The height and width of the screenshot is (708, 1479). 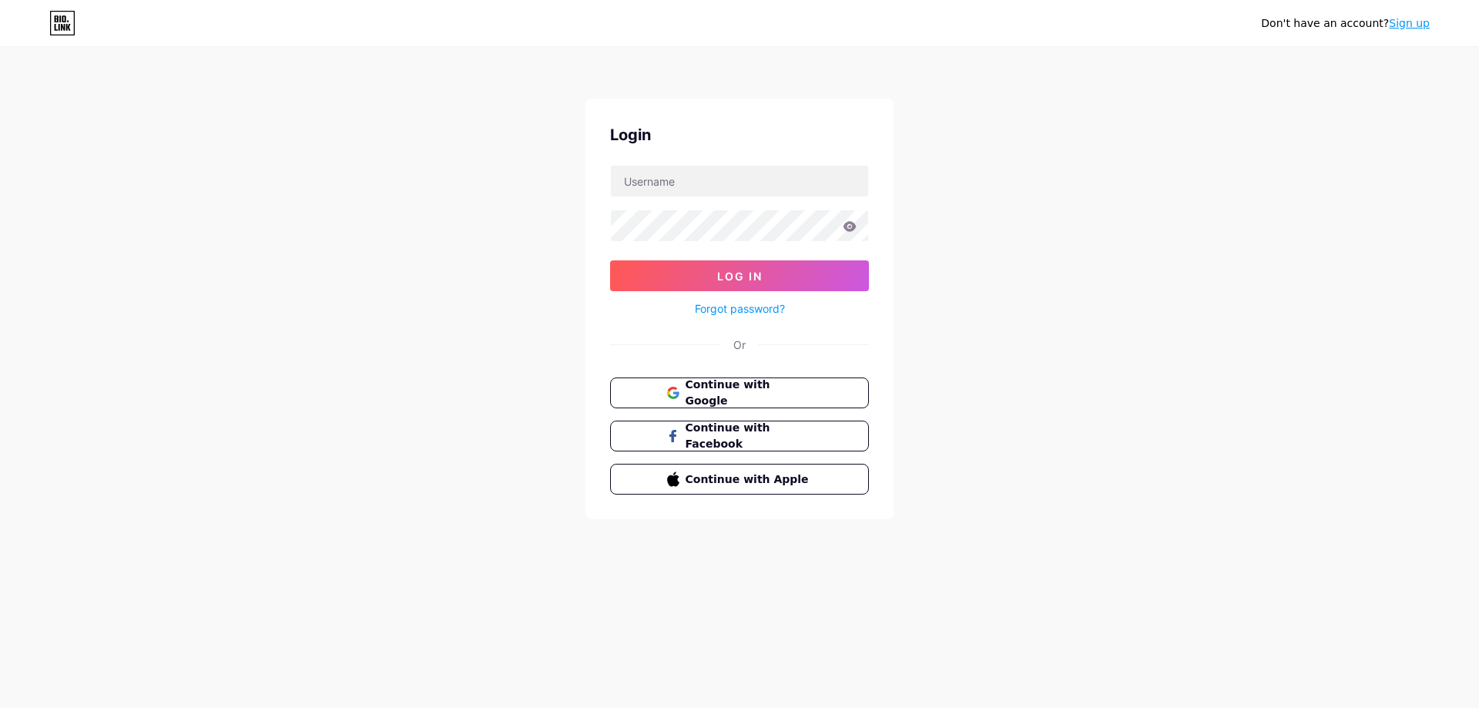 What do you see at coordinates (1345, 23) in the screenshot?
I see `div: Don't have an account?` at bounding box center [1345, 23].